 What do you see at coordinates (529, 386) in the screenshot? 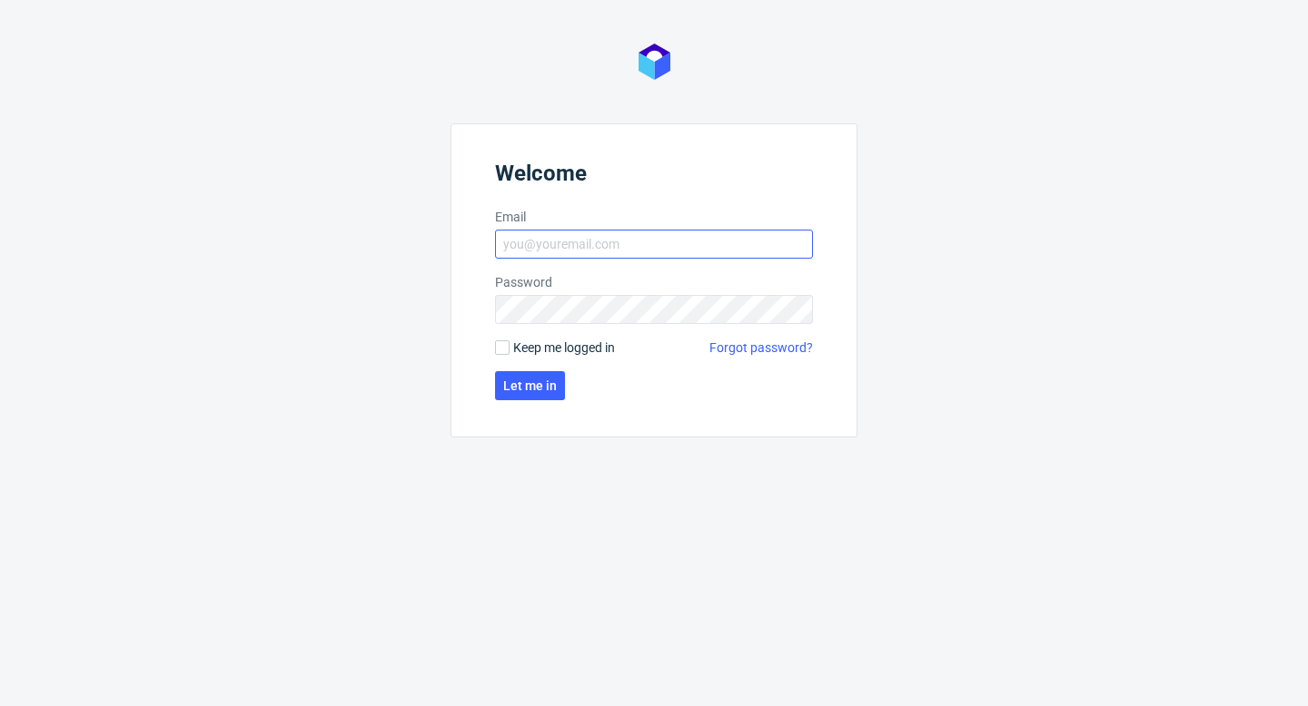
I see `span: Let me in` at bounding box center [529, 386].